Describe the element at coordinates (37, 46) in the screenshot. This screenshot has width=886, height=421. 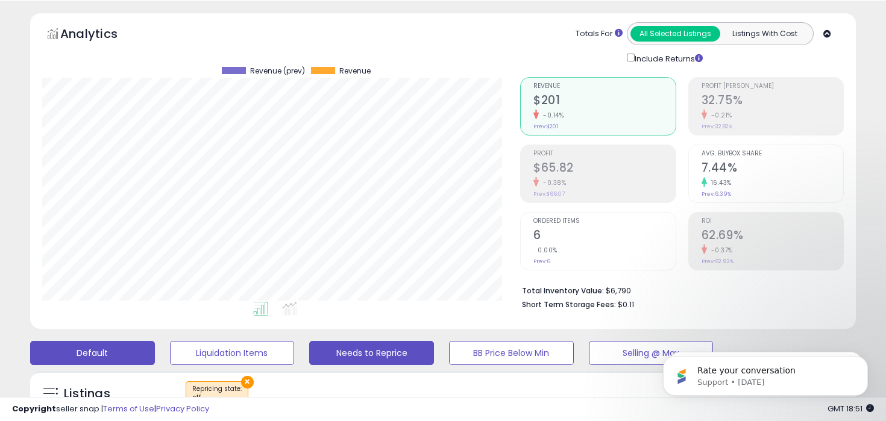
I see `img: Profile image for Support` at that location.